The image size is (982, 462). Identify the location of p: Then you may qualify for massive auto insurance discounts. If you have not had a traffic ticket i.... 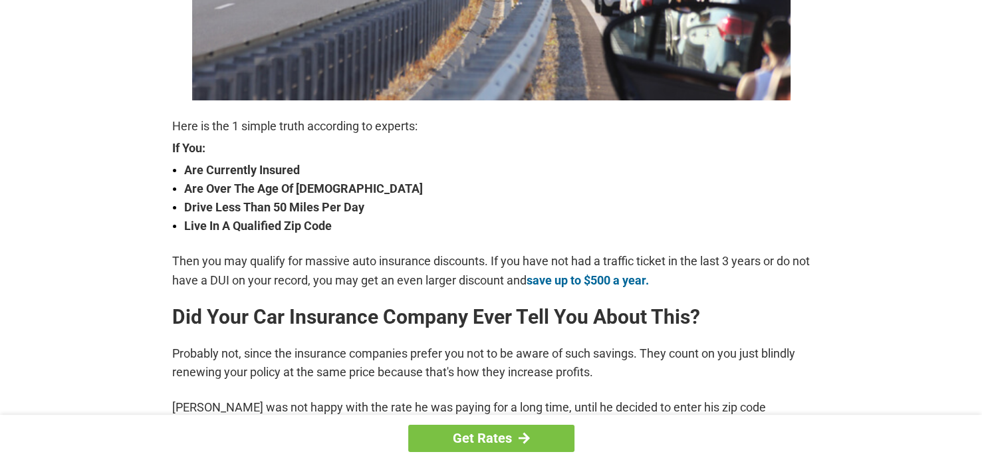
(491, 271).